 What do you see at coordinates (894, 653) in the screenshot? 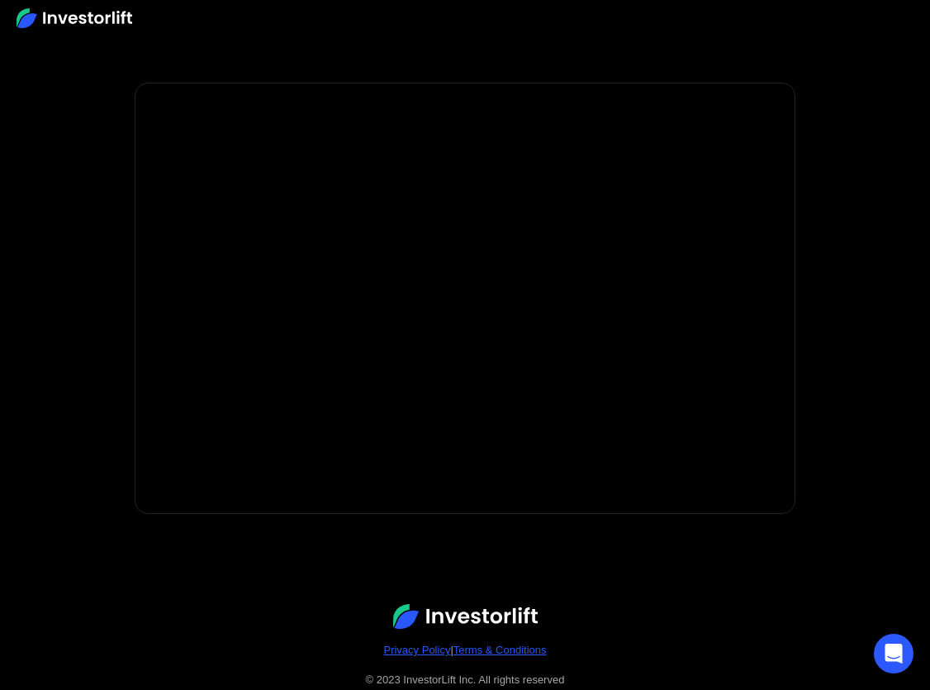
I see `div: Open Intercom Messenger` at bounding box center [894, 653].